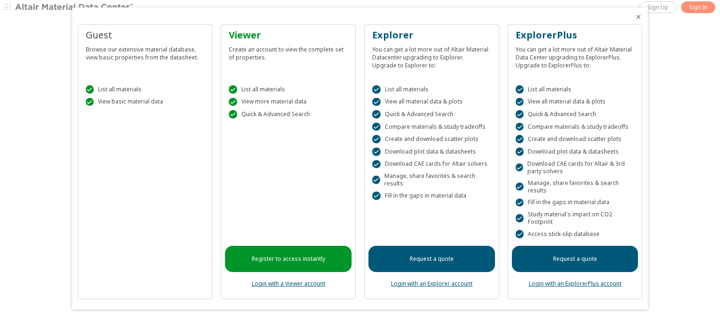 The image size is (720, 317). I want to click on a: Login with an Explorer account, so click(432, 284).